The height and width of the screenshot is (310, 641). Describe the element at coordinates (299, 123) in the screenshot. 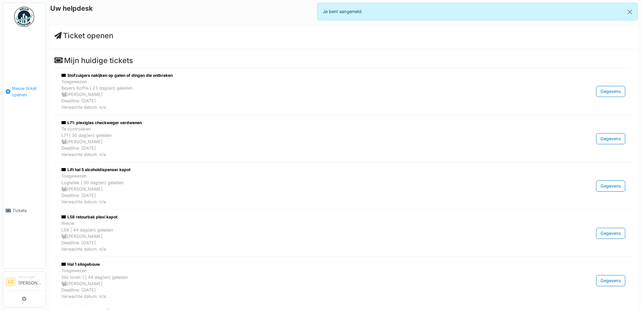

I see `div: L71: plexiglas checkweger verdwenen` at that location.